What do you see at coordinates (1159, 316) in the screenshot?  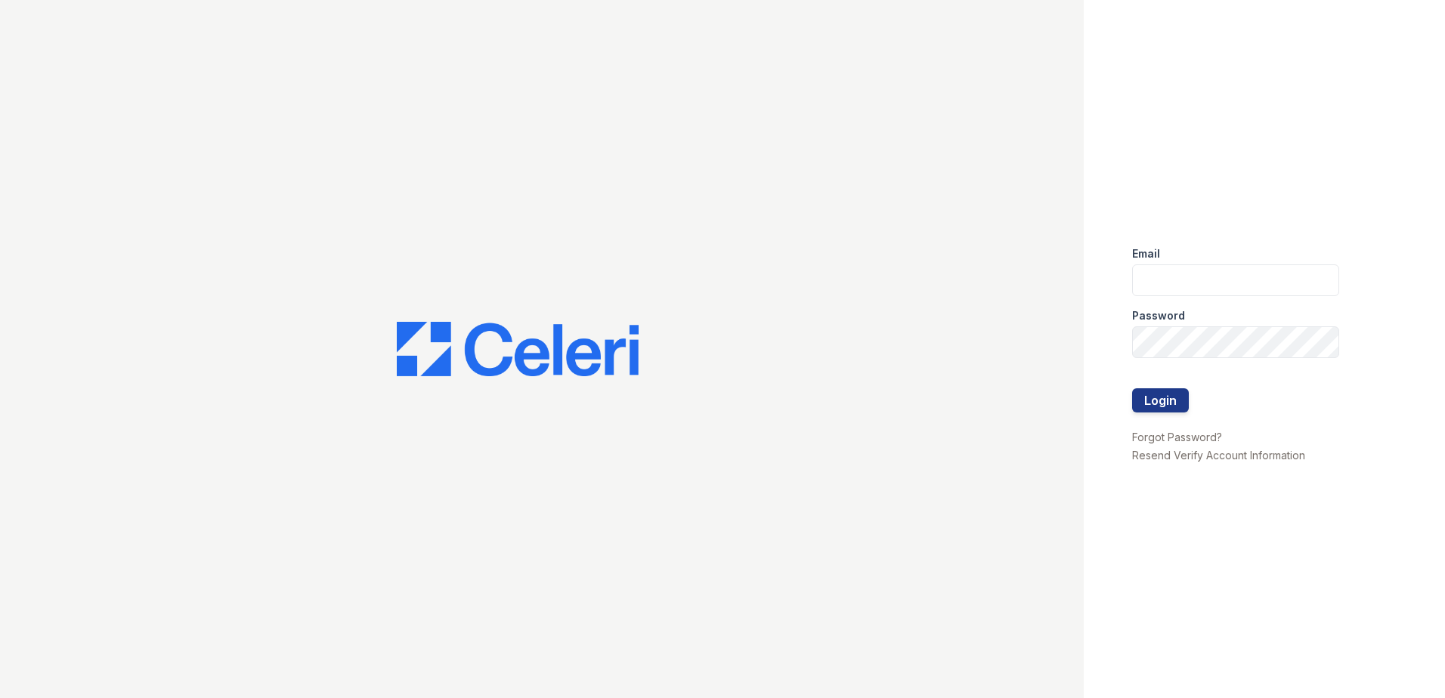 I see `label: Password` at bounding box center [1159, 316].